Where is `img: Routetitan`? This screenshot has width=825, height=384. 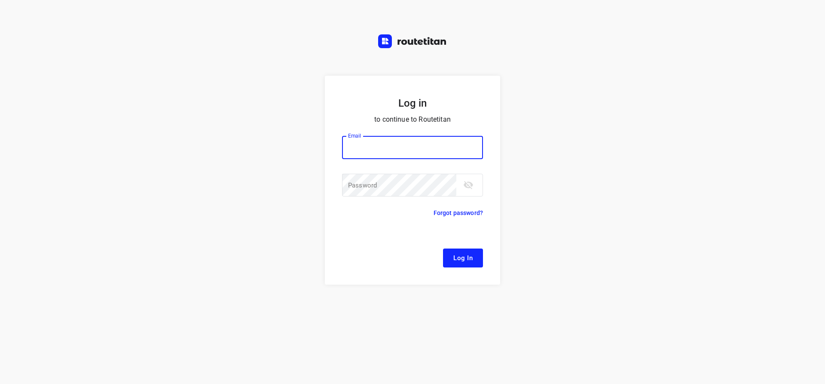
img: Routetitan is located at coordinates (413, 41).